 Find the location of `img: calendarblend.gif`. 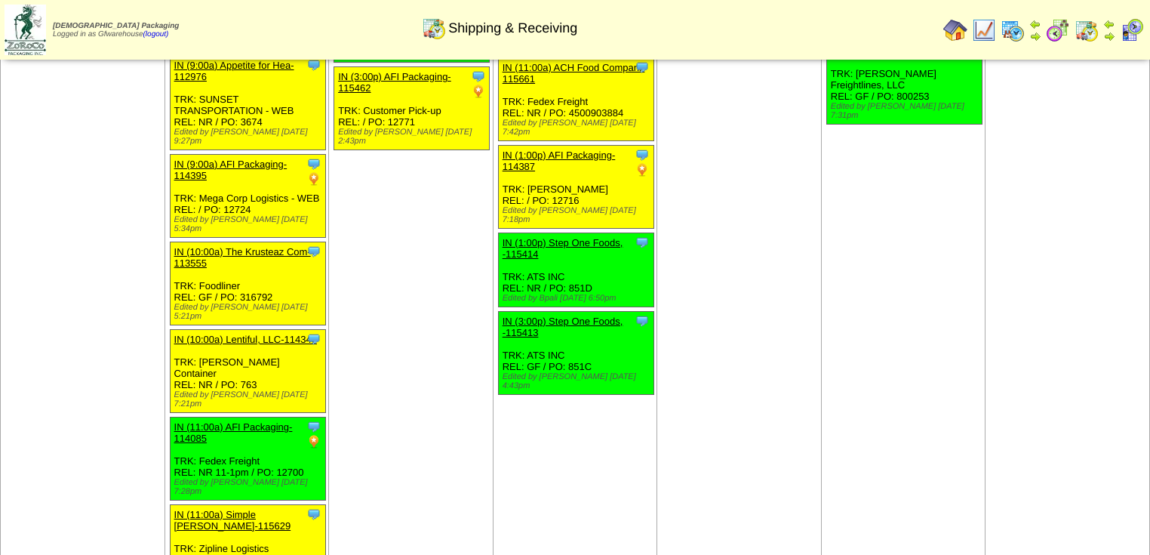

img: calendarblend.gif is located at coordinates (1058, 30).